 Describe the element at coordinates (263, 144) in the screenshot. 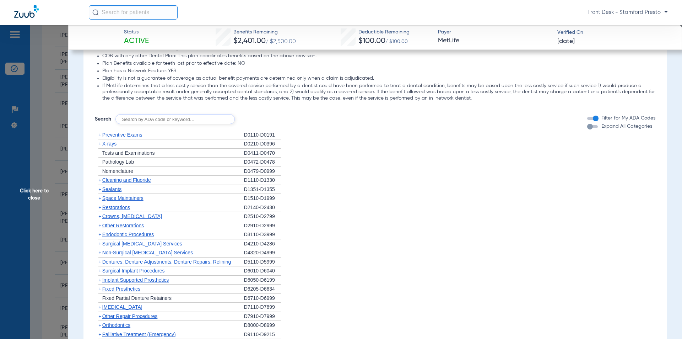

I see `div: D0210-D0396` at that location.